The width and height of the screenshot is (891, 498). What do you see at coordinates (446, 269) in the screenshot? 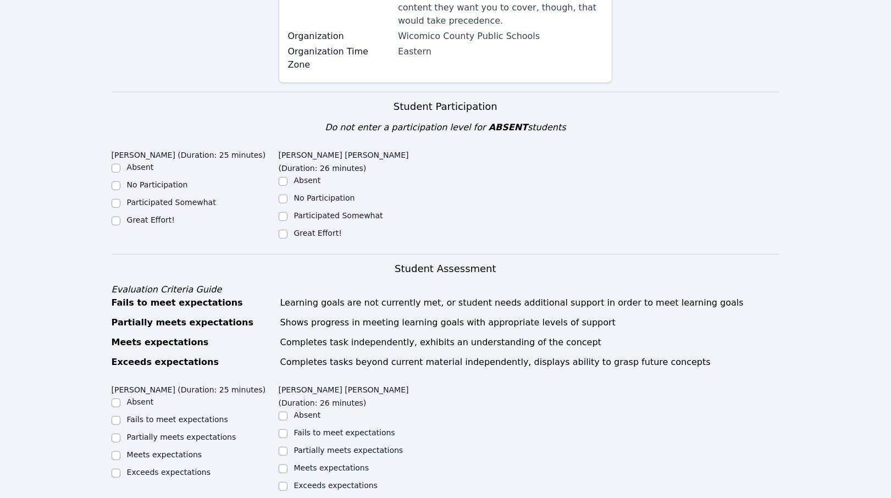
I see `h3: Student Assessment` at bounding box center [446, 269].